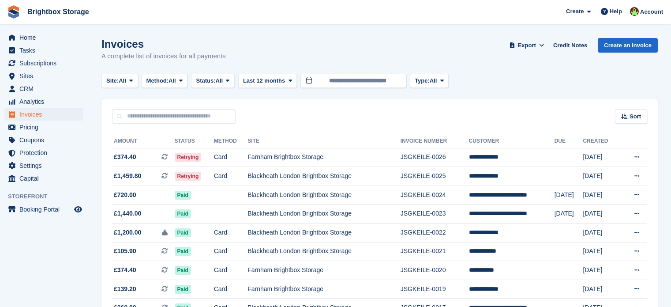 Image resolution: width=671 pixels, height=307 pixels. What do you see at coordinates (194, 141) in the screenshot?
I see `th: Status` at bounding box center [194, 141].